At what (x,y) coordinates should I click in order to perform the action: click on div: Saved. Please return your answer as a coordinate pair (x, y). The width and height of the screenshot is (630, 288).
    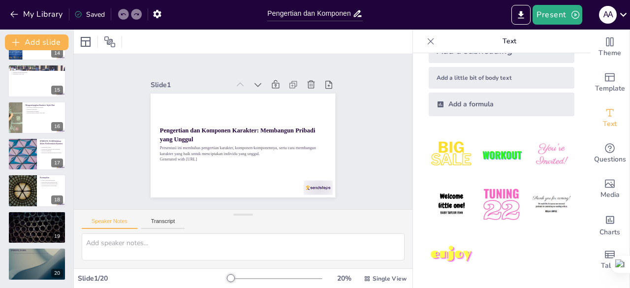
    Looking at the image, I should click on (90, 14).